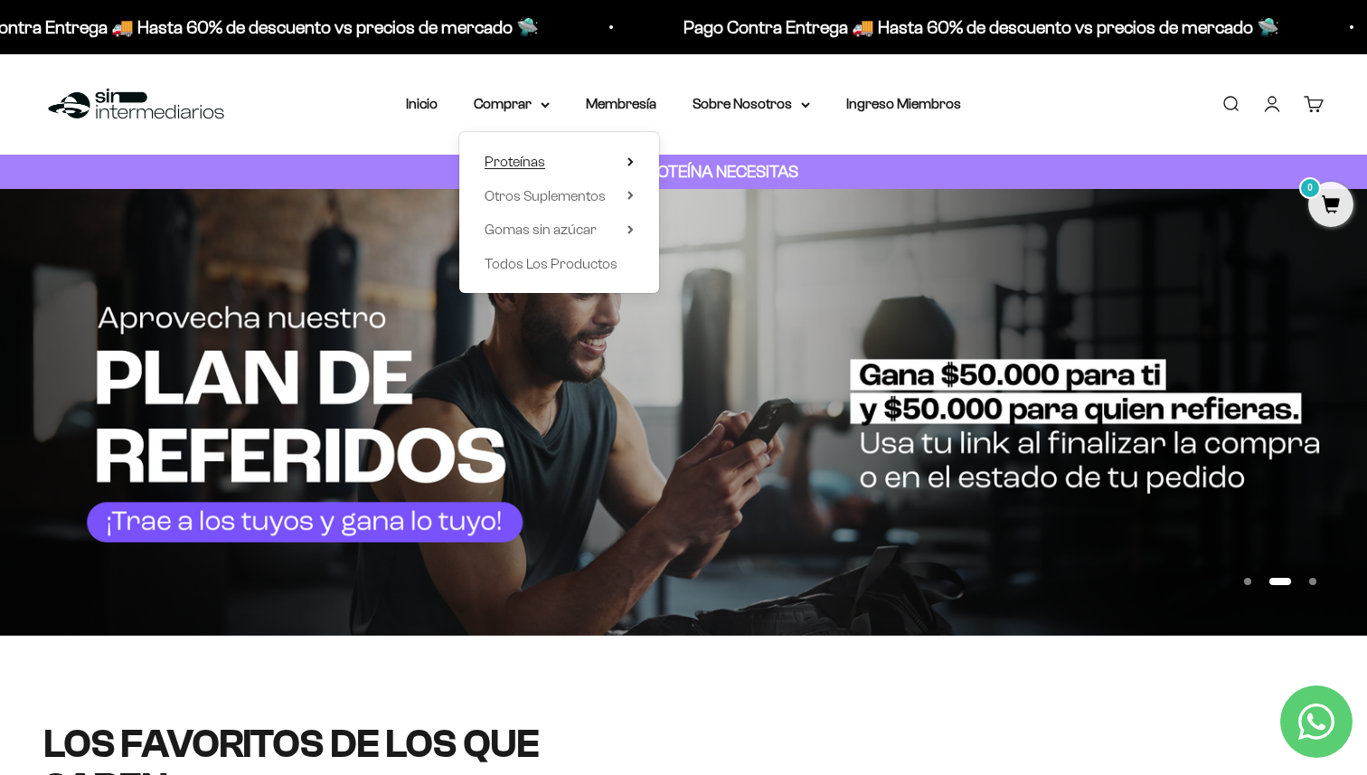 The height and width of the screenshot is (775, 1367). What do you see at coordinates (559, 162) in the screenshot?
I see `summary: Proteínas` at bounding box center [559, 162].